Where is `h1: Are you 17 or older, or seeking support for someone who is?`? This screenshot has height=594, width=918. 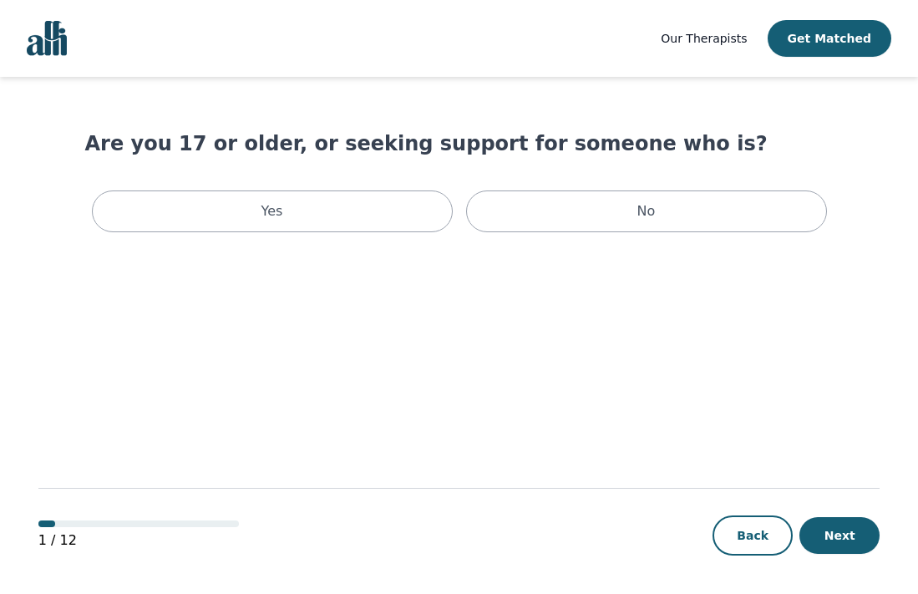 h1: Are you 17 or older, or seeking support for someone who is? is located at coordinates (459, 144).